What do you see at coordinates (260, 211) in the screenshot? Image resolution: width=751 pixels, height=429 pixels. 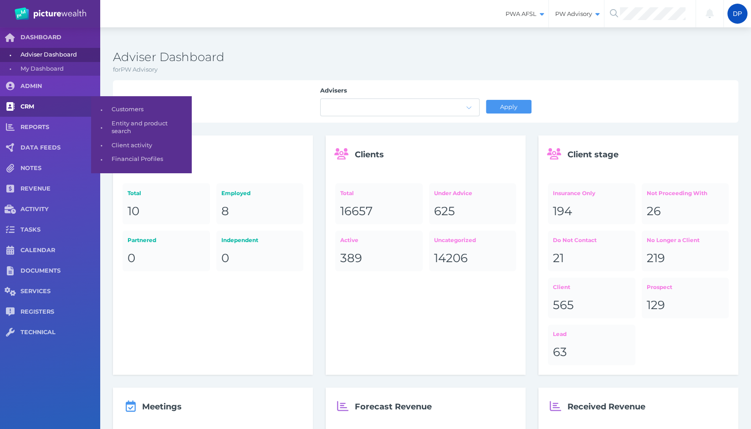 I see `div: 8` at bounding box center [260, 211].